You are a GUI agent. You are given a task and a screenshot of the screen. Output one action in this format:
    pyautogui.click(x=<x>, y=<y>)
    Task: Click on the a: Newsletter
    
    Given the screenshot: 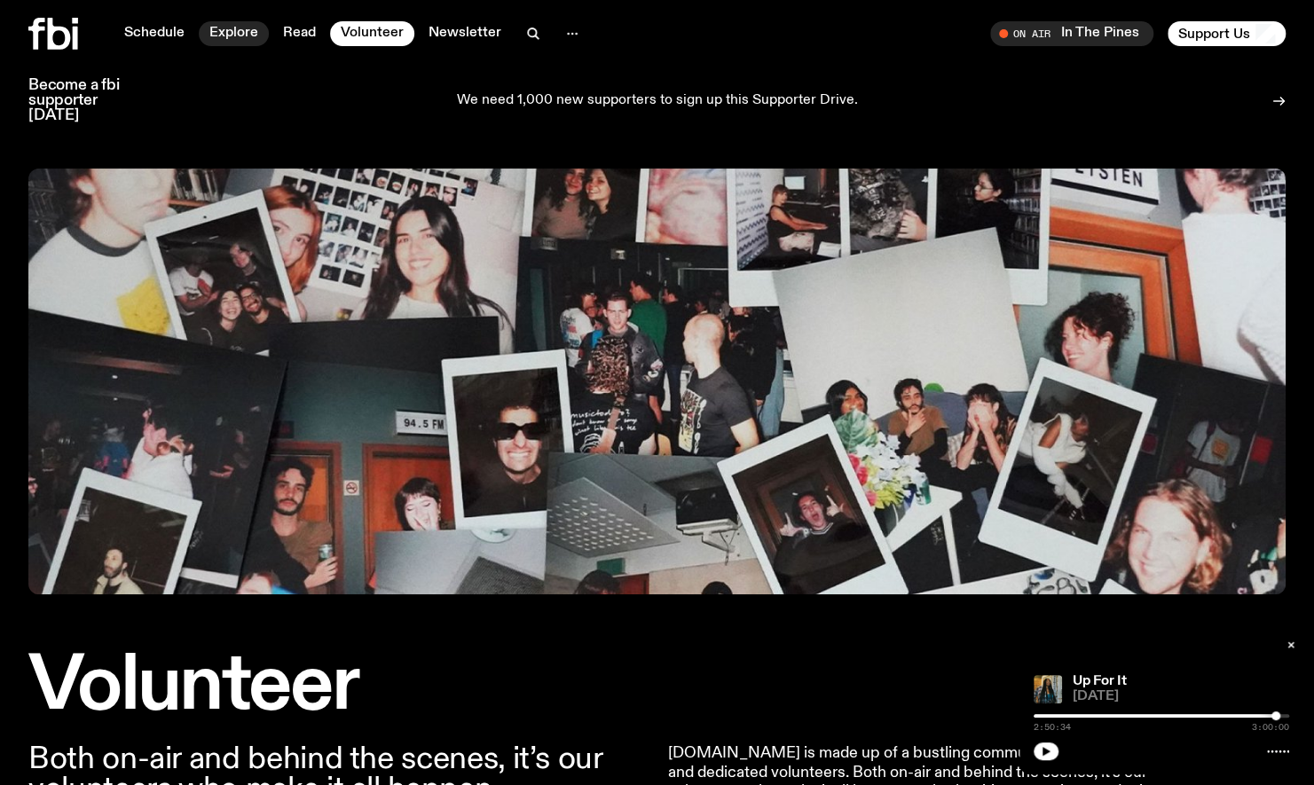 What is the action you would take?
    pyautogui.click(x=465, y=34)
    